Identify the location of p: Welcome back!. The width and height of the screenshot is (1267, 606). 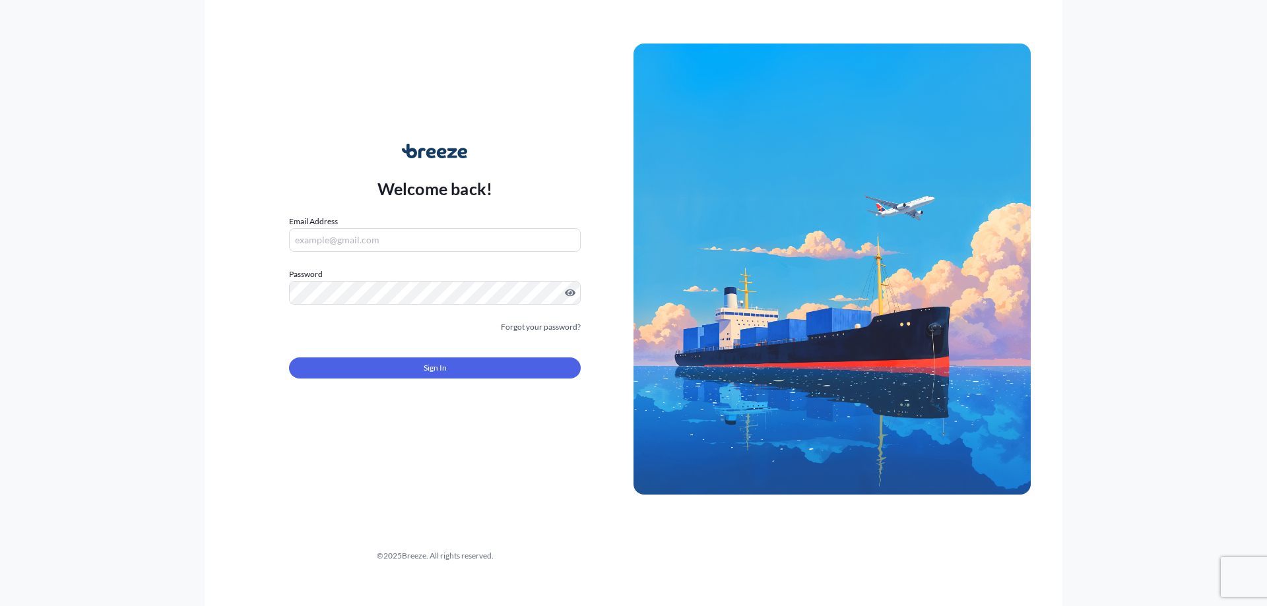
(435, 189).